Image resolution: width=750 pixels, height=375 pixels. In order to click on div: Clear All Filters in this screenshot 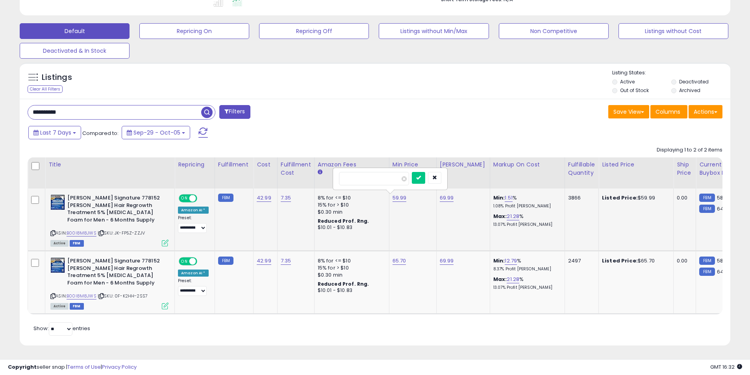, I will do `click(45, 89)`.